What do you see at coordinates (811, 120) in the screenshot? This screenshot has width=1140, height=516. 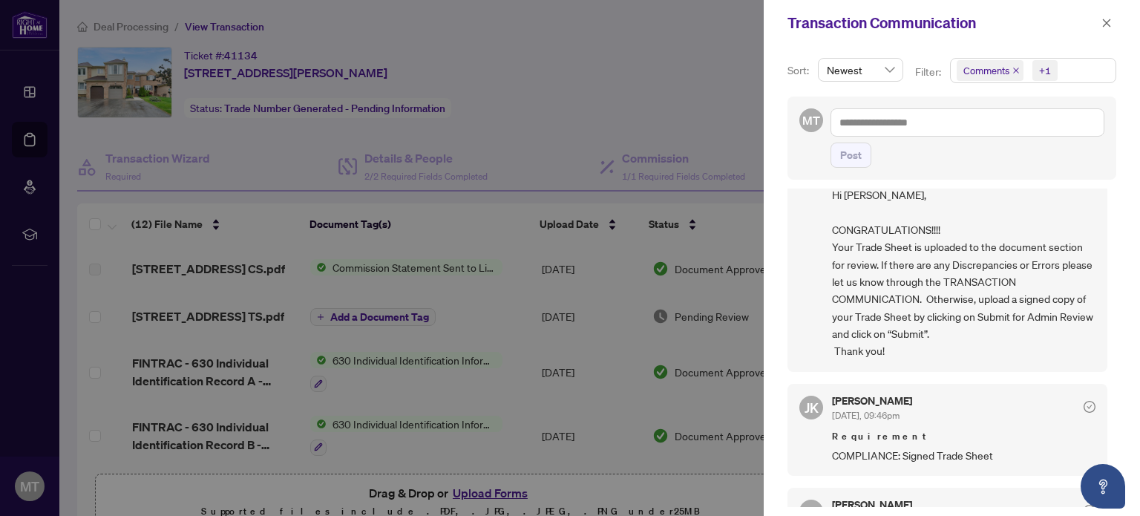 I see `span: MT` at bounding box center [811, 120].